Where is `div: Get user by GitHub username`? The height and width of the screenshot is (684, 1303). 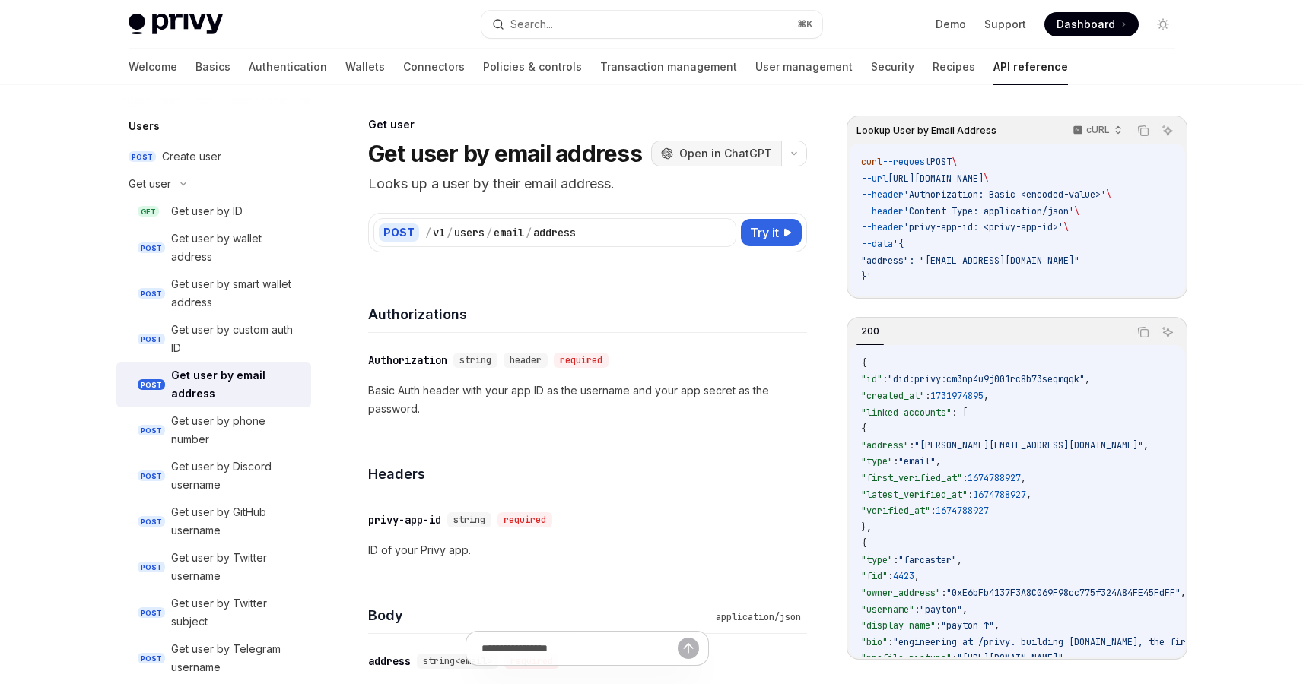
div: Get user by GitHub username is located at coordinates (236, 522).